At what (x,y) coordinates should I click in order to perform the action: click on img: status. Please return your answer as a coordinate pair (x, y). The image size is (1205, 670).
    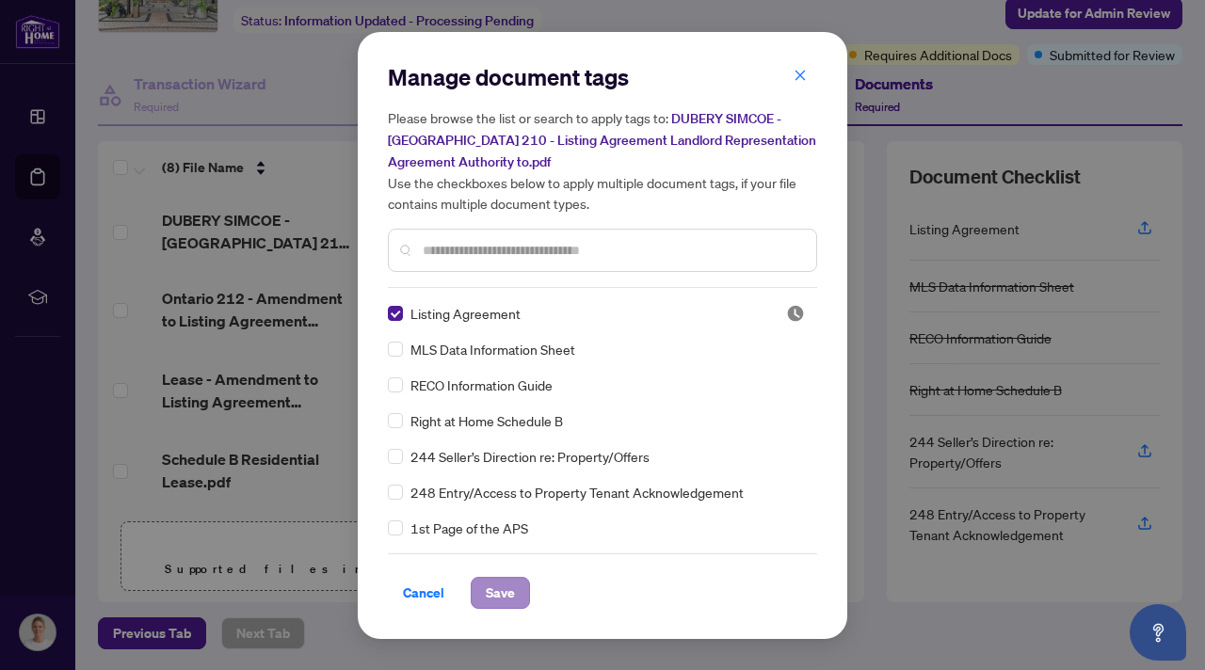
    Looking at the image, I should click on (795, 313).